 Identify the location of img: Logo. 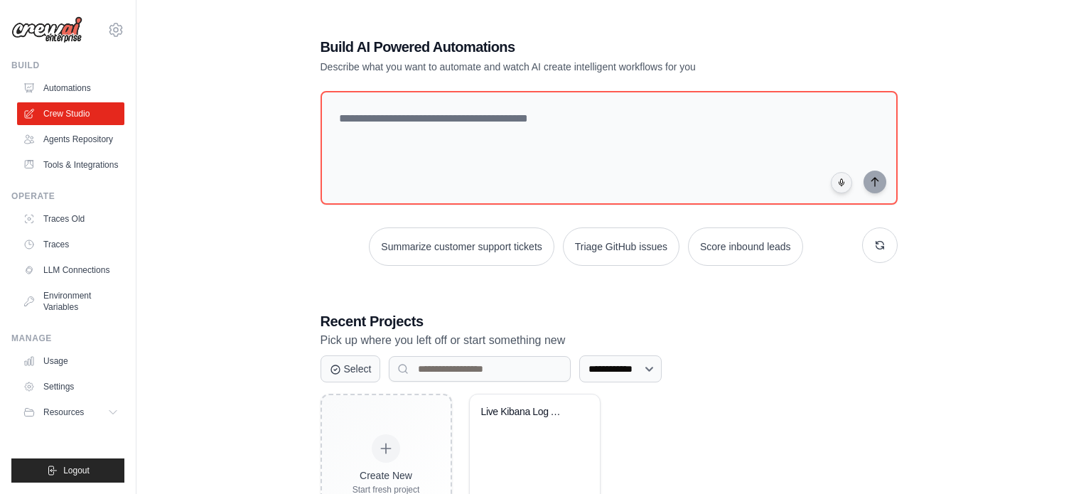
(47, 30).